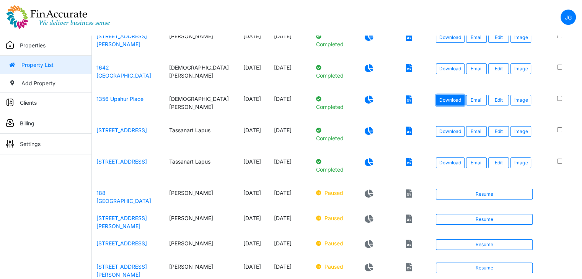  I want to click on a: JG, so click(568, 17).